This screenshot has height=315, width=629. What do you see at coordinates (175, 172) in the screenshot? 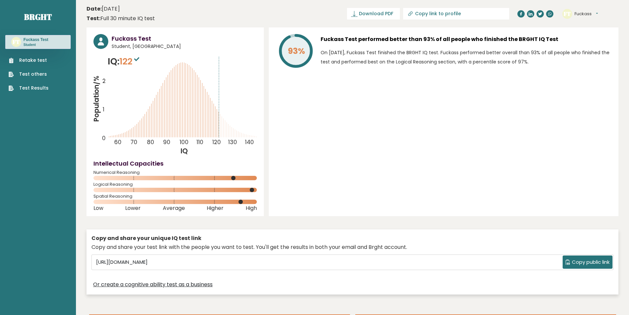
I see `span: Numerical Reasoning` at bounding box center [175, 172].